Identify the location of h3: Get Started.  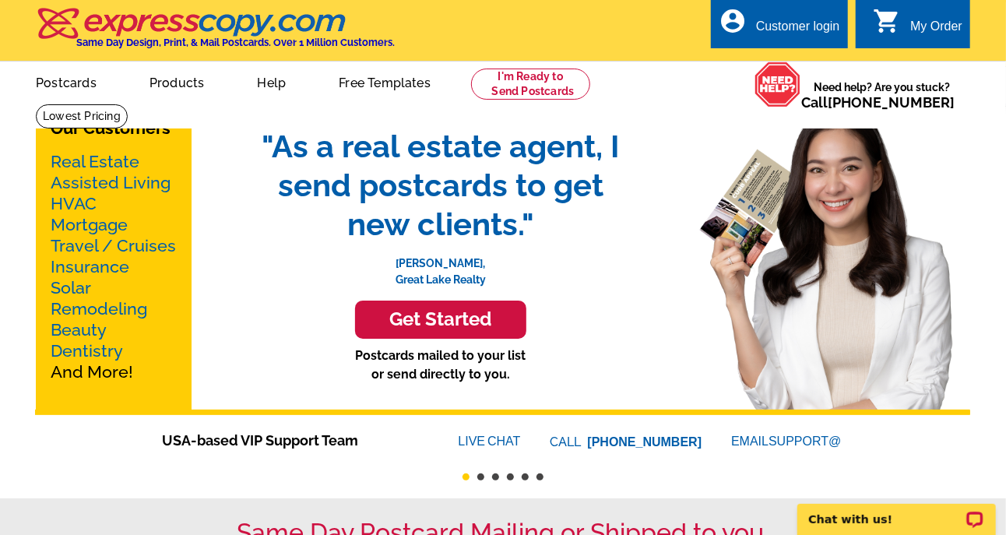
(441, 319).